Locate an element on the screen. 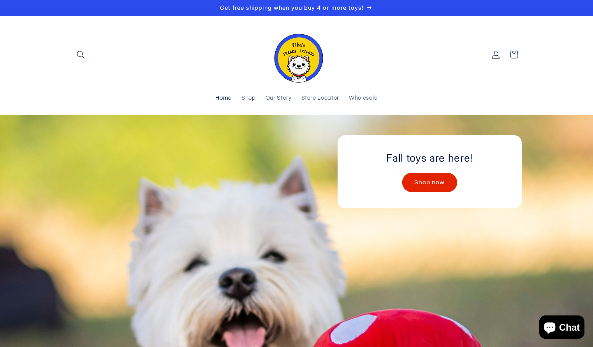 Image resolution: width=593 pixels, height=347 pixels. span: Wholesale is located at coordinates (363, 98).